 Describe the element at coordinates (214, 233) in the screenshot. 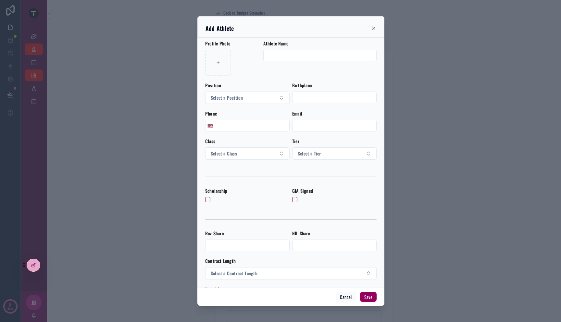

I see `span: Rev Share` at that location.